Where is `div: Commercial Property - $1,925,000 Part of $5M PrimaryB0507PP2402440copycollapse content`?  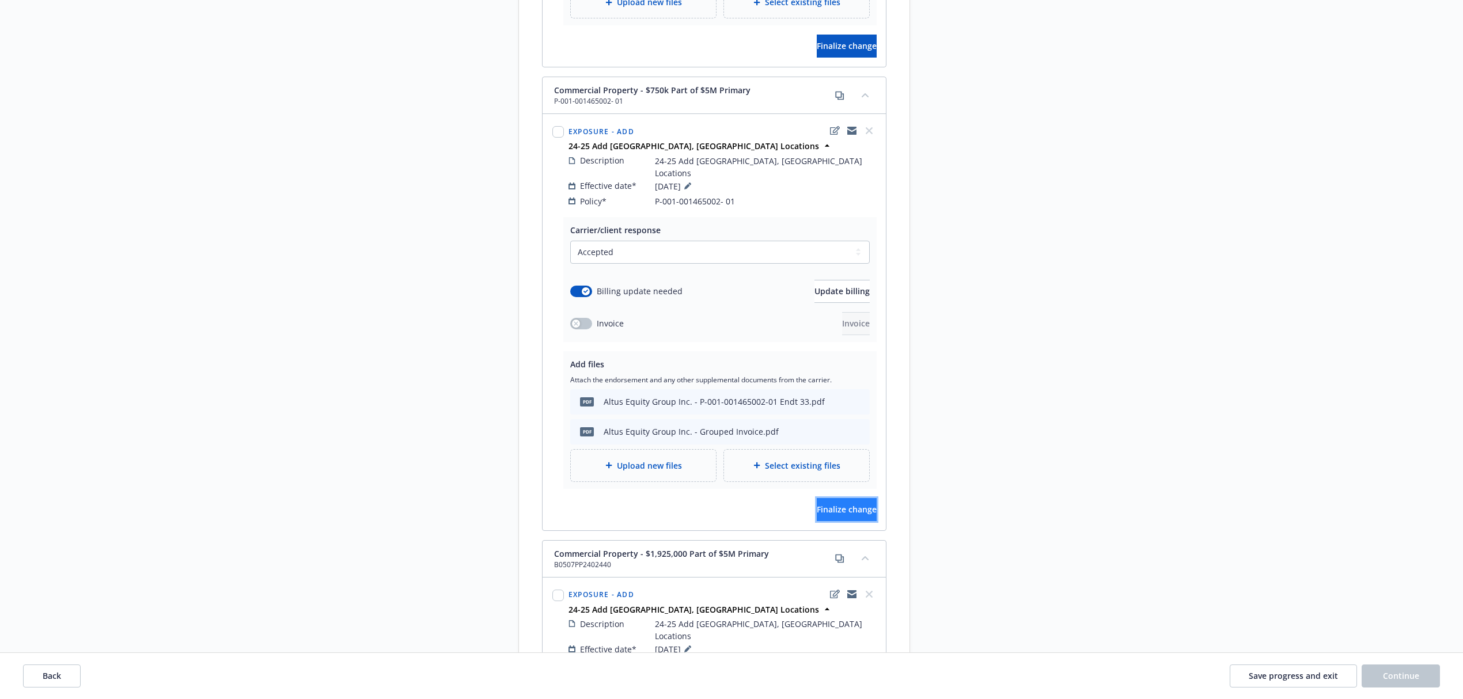
div: Commercial Property - $1,925,000 Part of $5M PrimaryB0507PP2402440copycollapse content is located at coordinates (714, 559).